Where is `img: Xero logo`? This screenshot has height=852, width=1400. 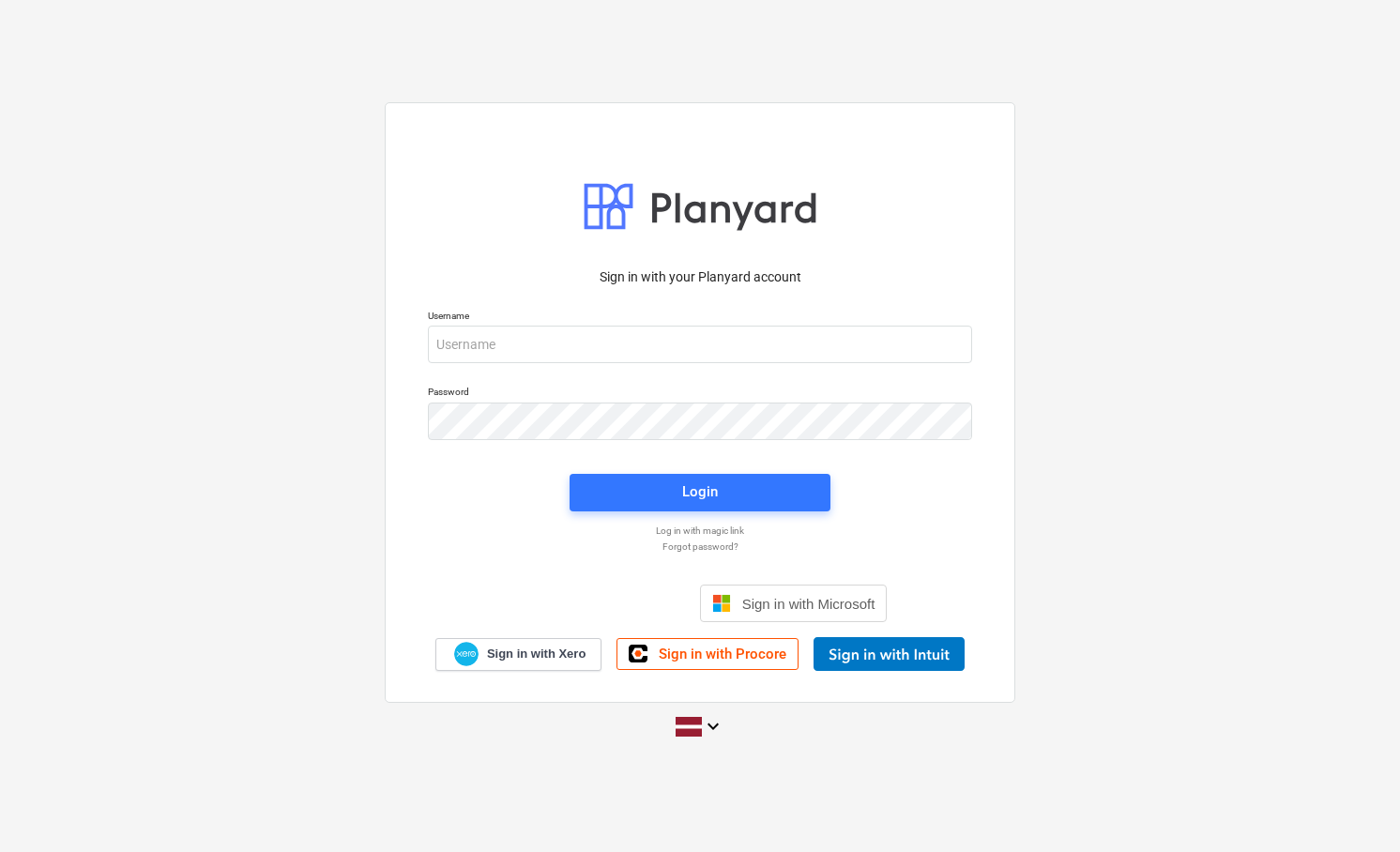 img: Xero logo is located at coordinates (466, 654).